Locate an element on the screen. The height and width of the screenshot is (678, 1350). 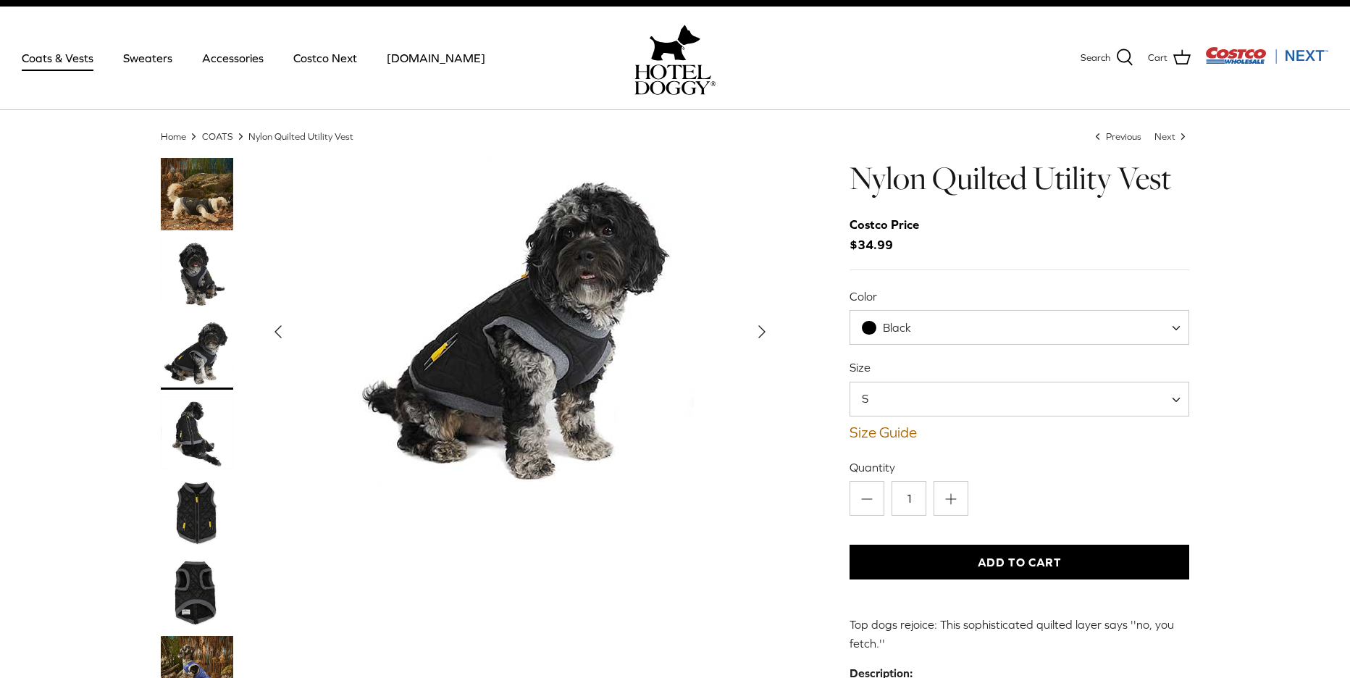
h1: Nylon Quilted Utility Vest is located at coordinates (1019, 178).